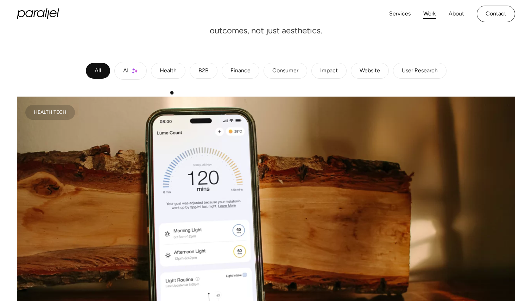 The height and width of the screenshot is (301, 532). I want to click on div: Consumer, so click(285, 71).